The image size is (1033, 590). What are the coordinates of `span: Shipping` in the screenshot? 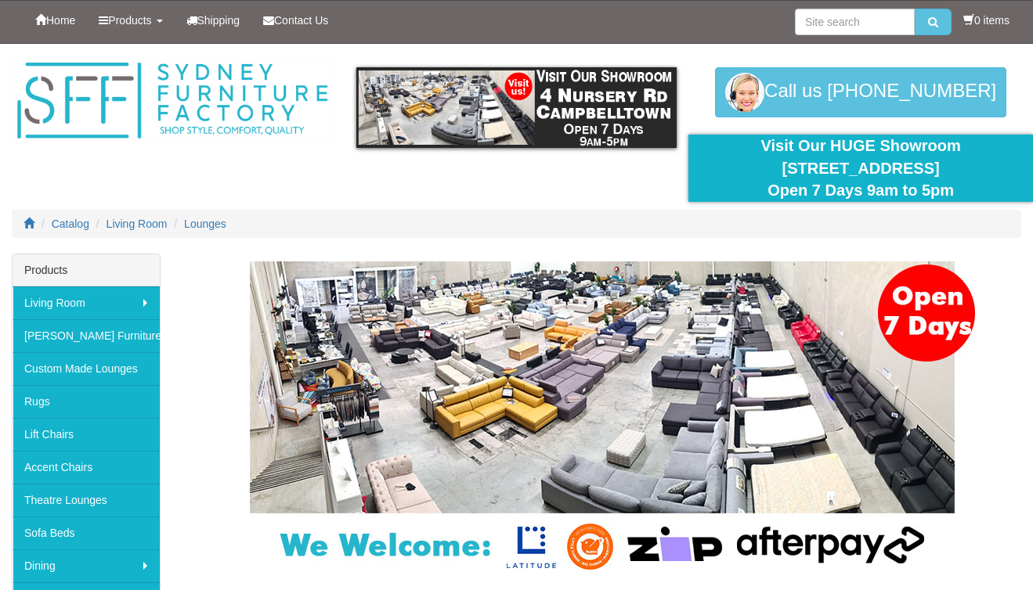 It's located at (218, 20).